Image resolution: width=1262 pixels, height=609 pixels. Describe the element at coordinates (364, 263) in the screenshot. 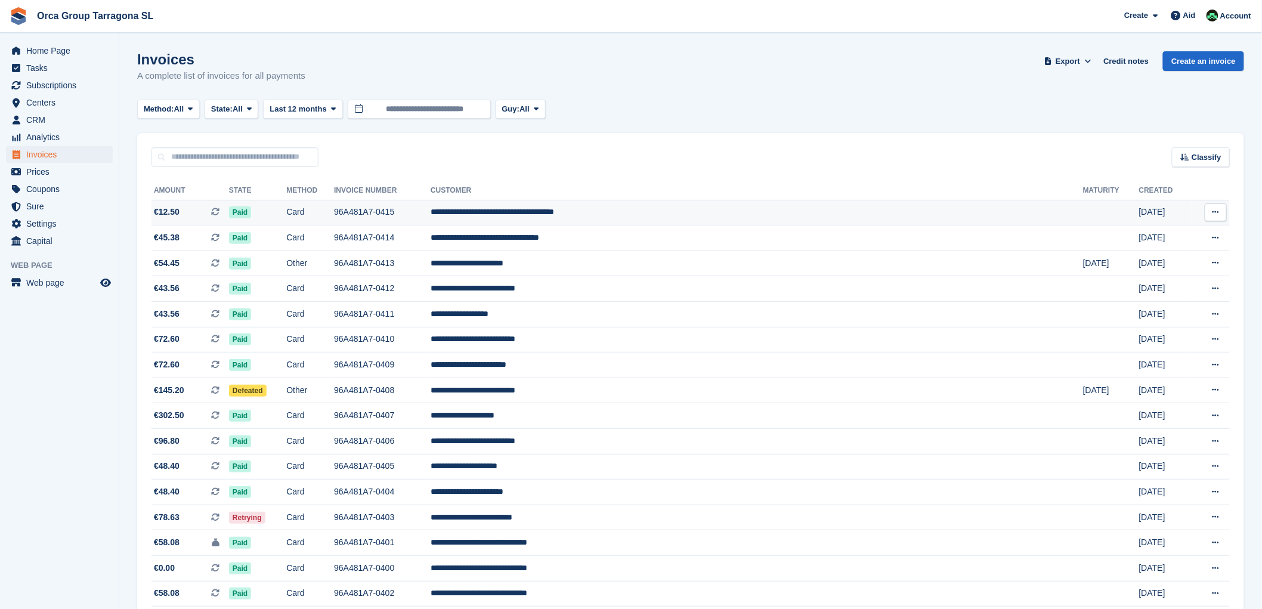

I see `font: 96A481A7-0413` at that location.